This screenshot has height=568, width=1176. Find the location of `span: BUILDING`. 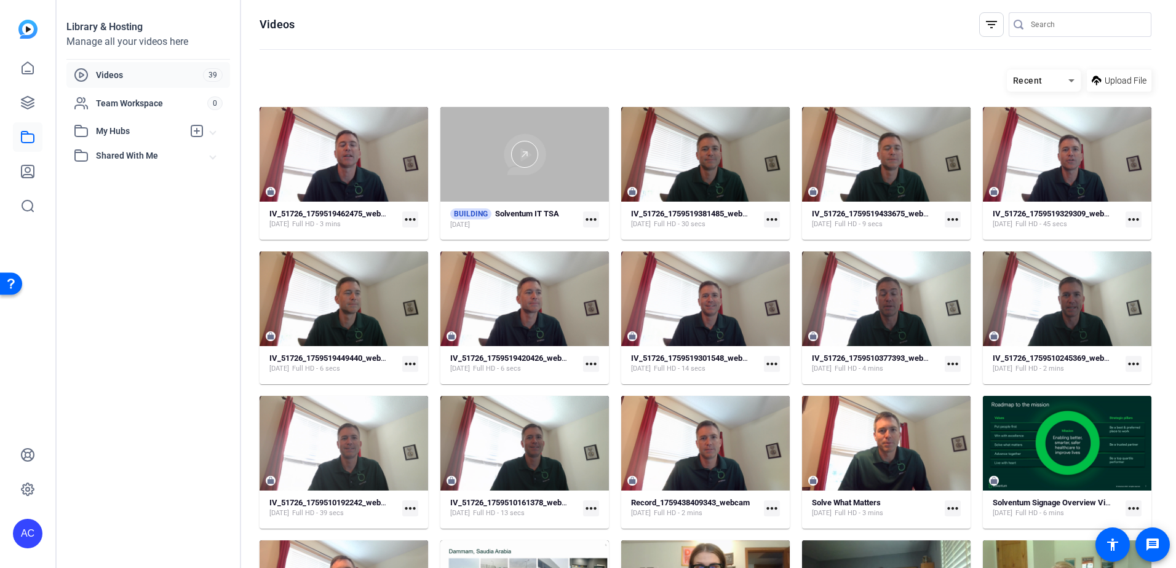

span: BUILDING is located at coordinates (470, 214).